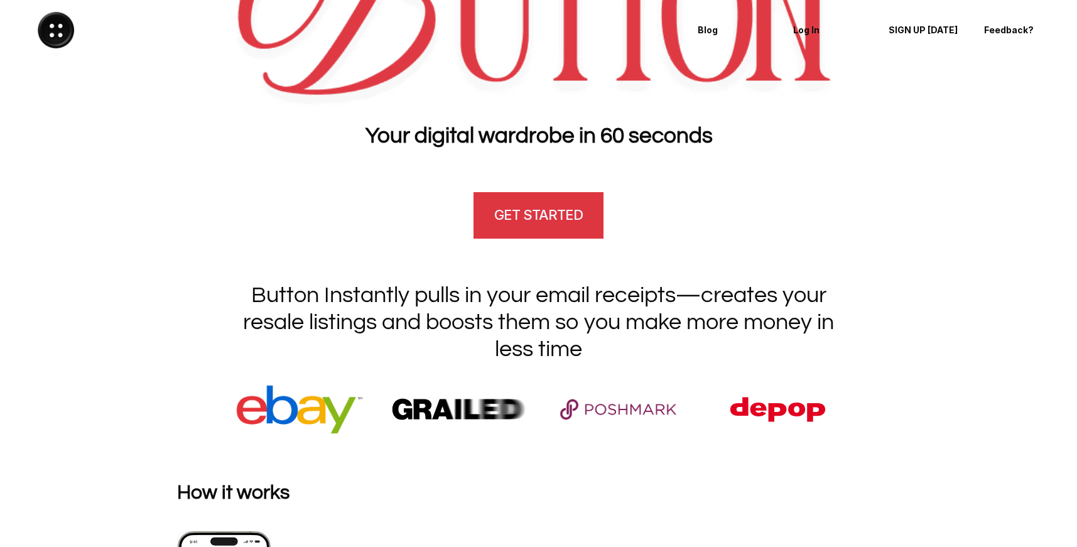 The height and width of the screenshot is (547, 1077). I want to click on p: Blog, so click(733, 30).